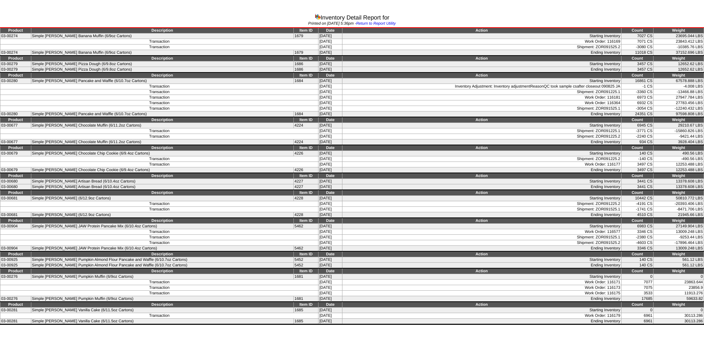 Image resolution: width=704 pixels, height=351 pixels. I want to click on td: -2240 CS, so click(637, 137).